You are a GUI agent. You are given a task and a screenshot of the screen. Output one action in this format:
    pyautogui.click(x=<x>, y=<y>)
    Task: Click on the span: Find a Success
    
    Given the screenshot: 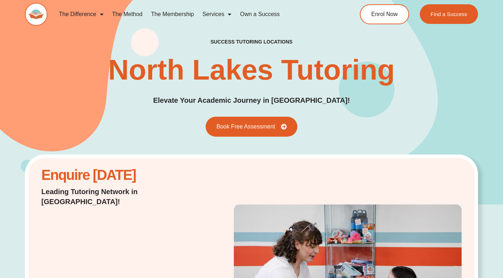 What is the action you would take?
    pyautogui.click(x=449, y=14)
    